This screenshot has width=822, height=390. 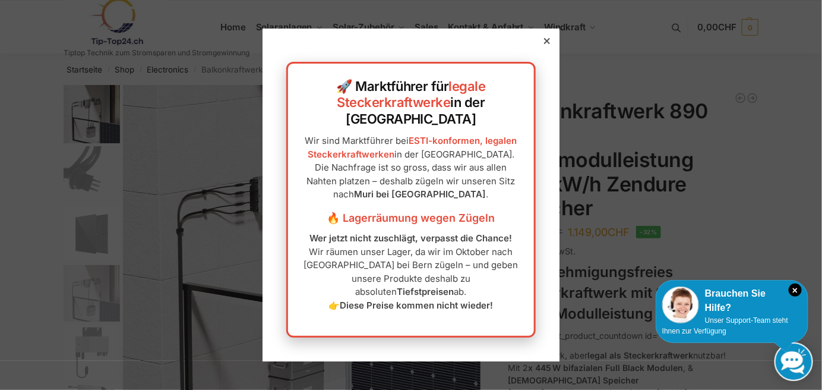 I want to click on strong: Wer jetzt nicht zuschlägt, verpasst die Chance!, so click(x=411, y=238).